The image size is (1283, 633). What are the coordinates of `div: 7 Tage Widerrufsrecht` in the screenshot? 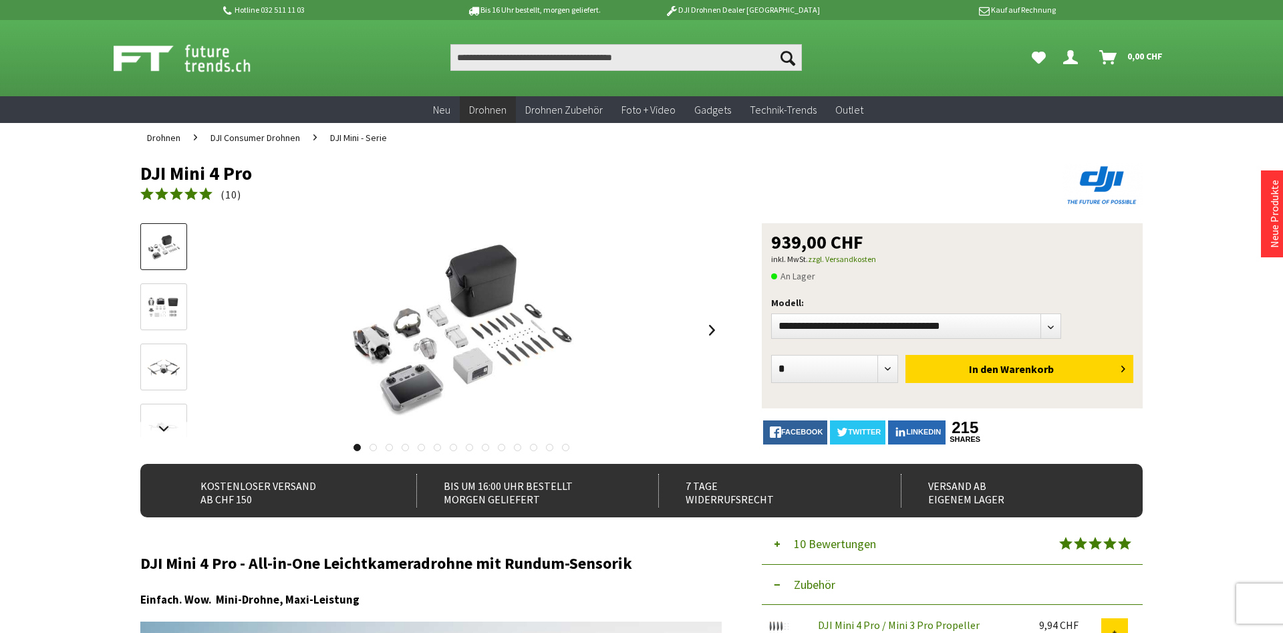 It's located at (764, 491).